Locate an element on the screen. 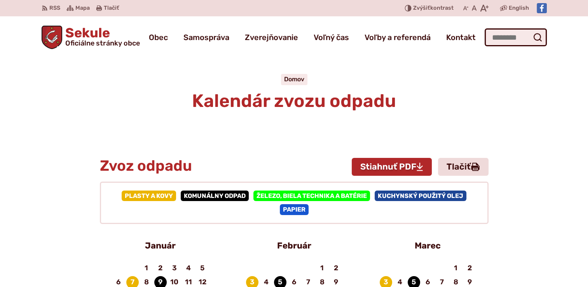  span: 3 is located at coordinates (175, 268).